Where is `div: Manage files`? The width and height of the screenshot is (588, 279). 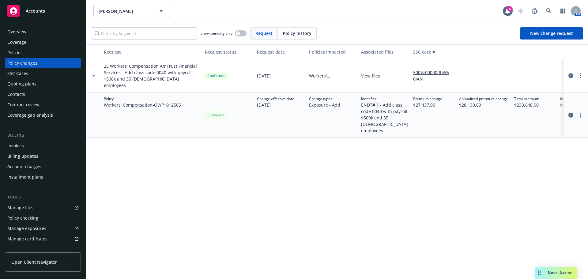
div: Manage files is located at coordinates (20, 208).